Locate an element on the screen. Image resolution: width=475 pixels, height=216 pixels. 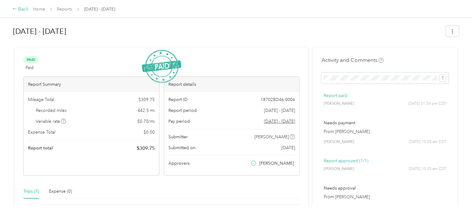
img: PaidStamp is located at coordinates (162, 66).